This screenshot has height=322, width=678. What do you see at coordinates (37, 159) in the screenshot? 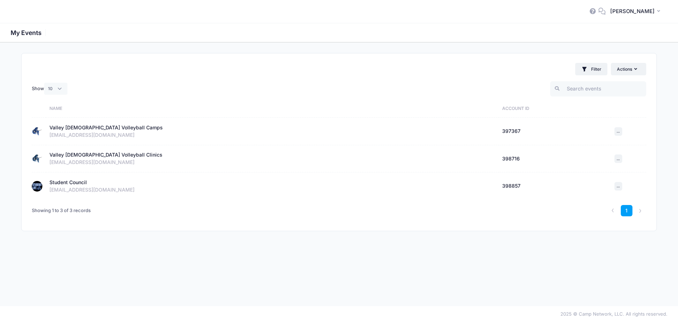
I see `img: Valley Christian Volleyball Clinics` at bounding box center [37, 159].